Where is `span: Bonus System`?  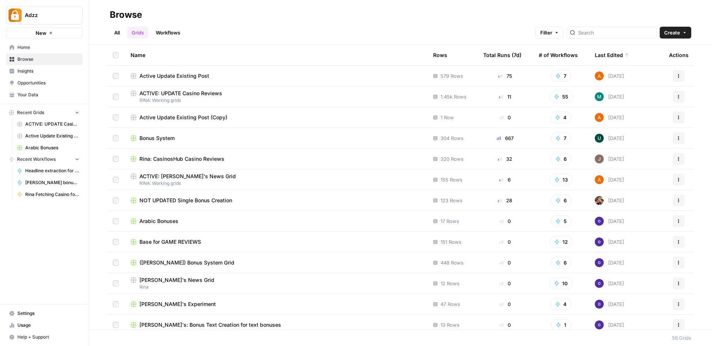
span: Bonus System is located at coordinates (157, 138).